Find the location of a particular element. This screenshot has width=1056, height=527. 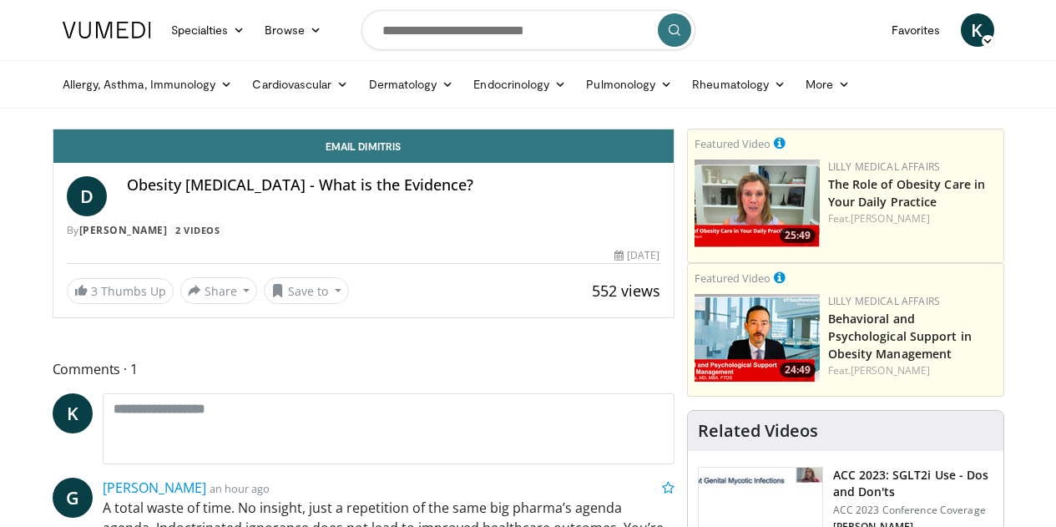

a: G is located at coordinates (73, 498).